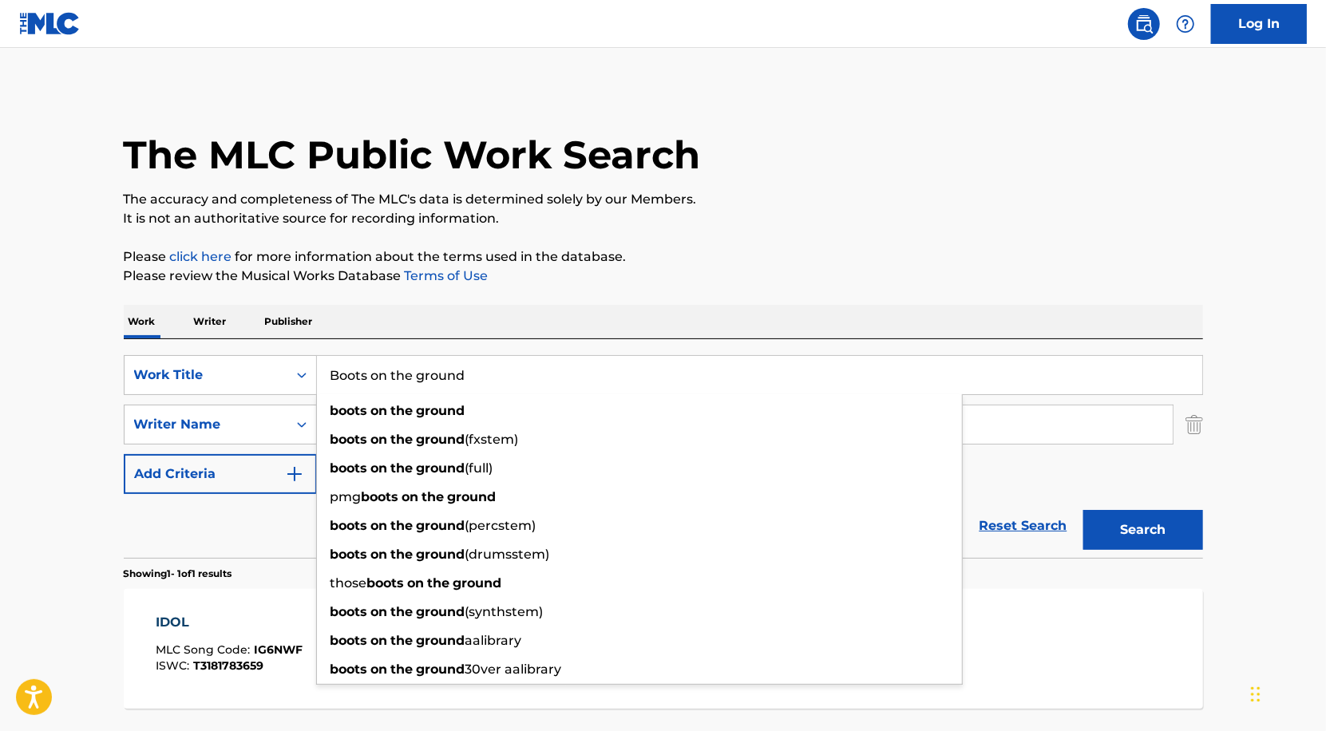  What do you see at coordinates (142, 322) in the screenshot?
I see `p: Work` at bounding box center [142, 322].